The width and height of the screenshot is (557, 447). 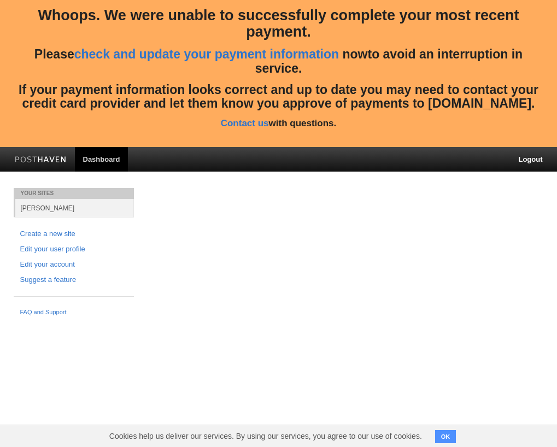 I want to click on li: Your Sites, so click(x=74, y=194).